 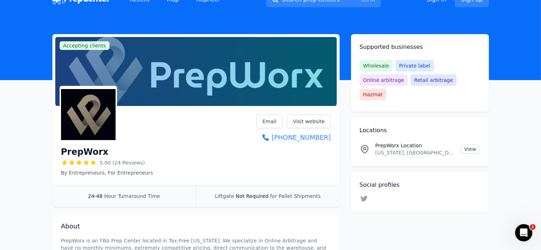 What do you see at coordinates (132, 196) in the screenshot?
I see `span: Hour Turnaround Time` at bounding box center [132, 196].